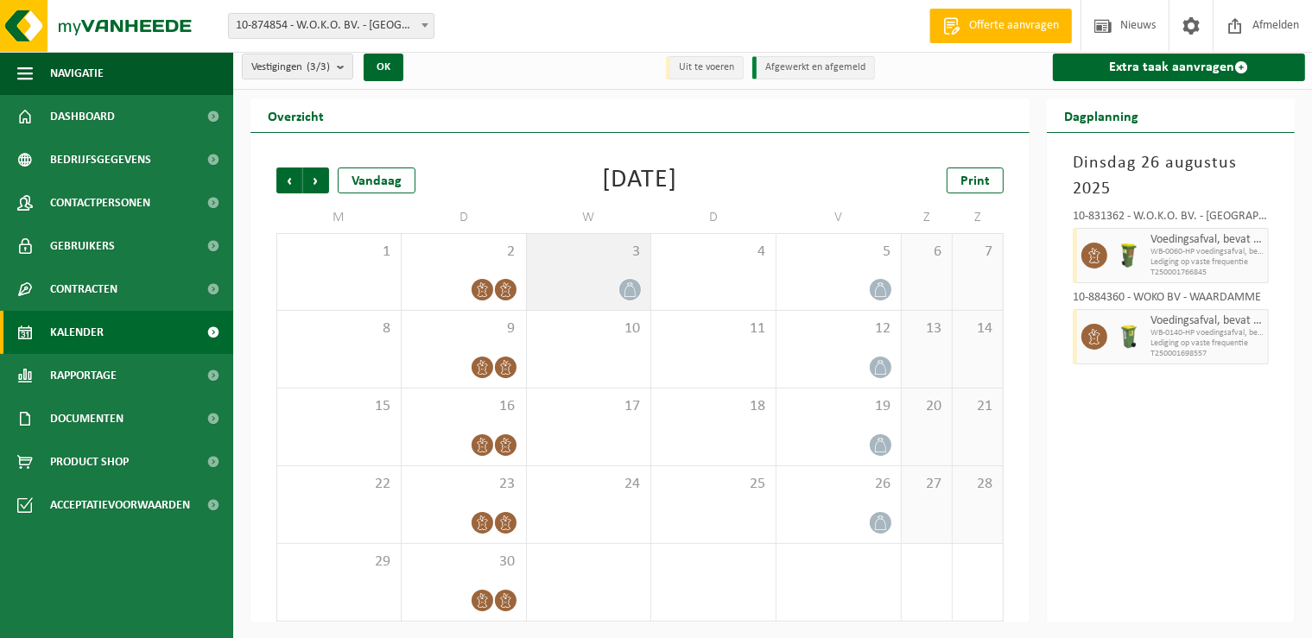  I want to click on span: 28, so click(977, 484).